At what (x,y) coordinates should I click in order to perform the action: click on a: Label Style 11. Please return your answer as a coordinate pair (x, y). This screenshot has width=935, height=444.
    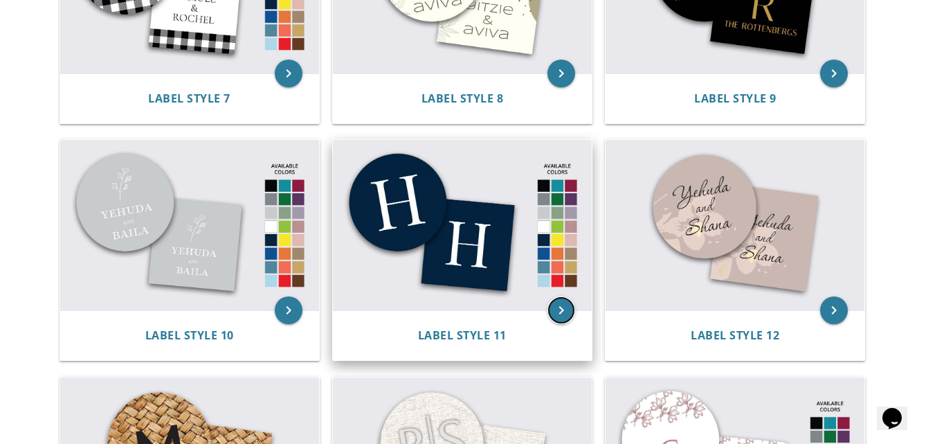
    Looking at the image, I should click on (463, 335).